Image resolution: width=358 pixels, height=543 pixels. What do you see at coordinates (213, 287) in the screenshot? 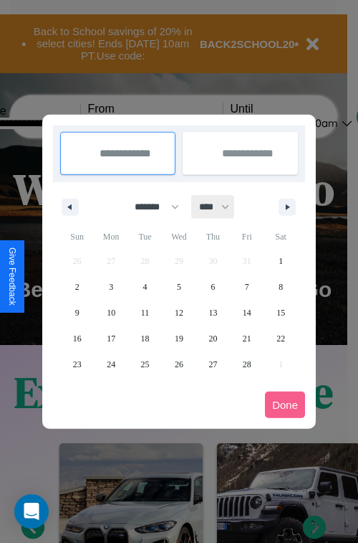
I see `span: 6` at bounding box center [213, 287].